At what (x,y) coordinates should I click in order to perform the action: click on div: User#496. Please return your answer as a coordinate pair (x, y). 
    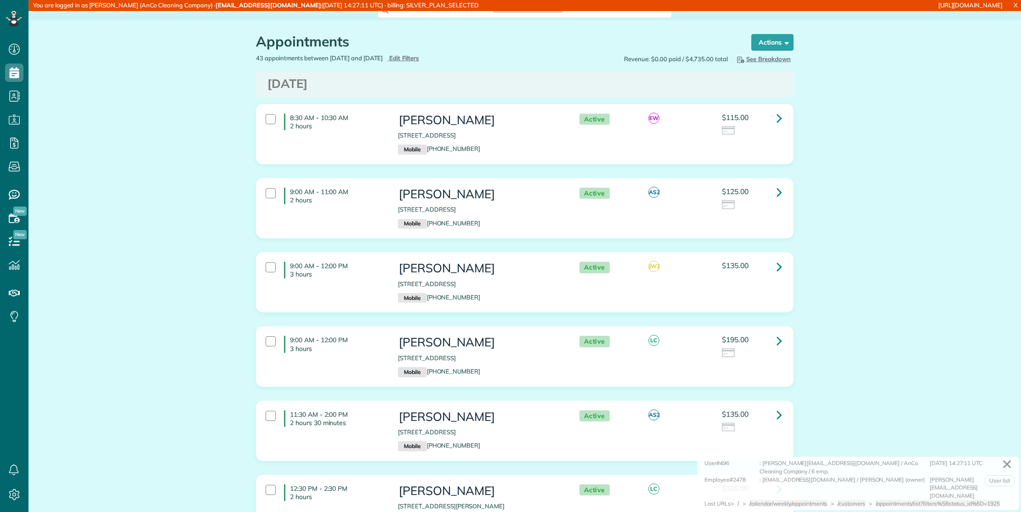
    Looking at the image, I should click on (732, 467).